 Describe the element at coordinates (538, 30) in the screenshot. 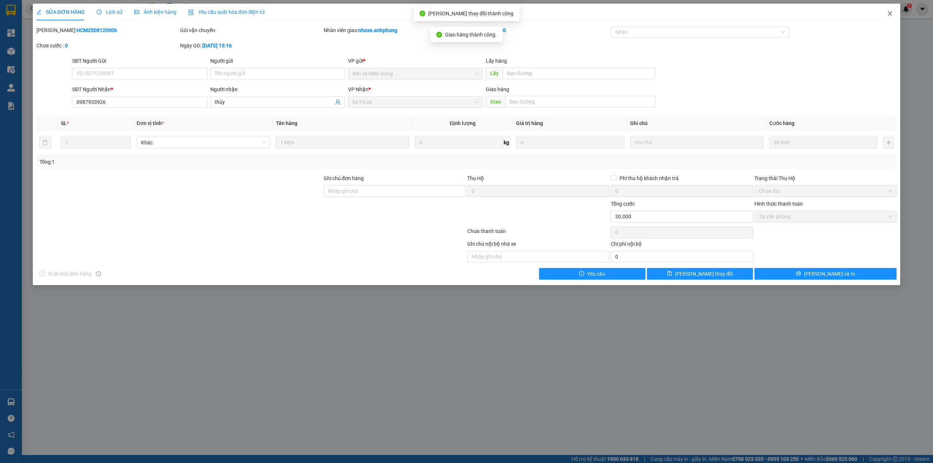

I see `div: Cước rồi :` at that location.